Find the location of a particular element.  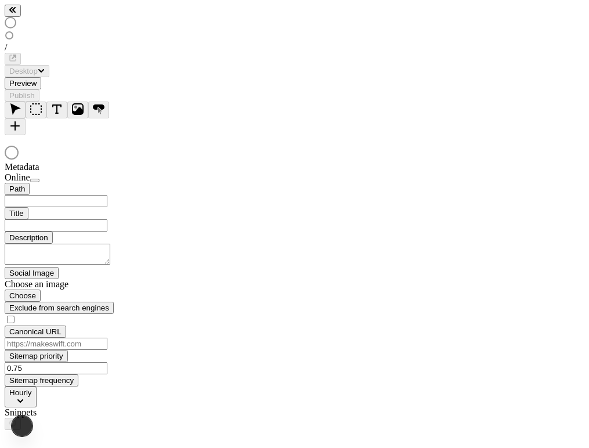

button: Sitemap frequency is located at coordinates (41, 380).